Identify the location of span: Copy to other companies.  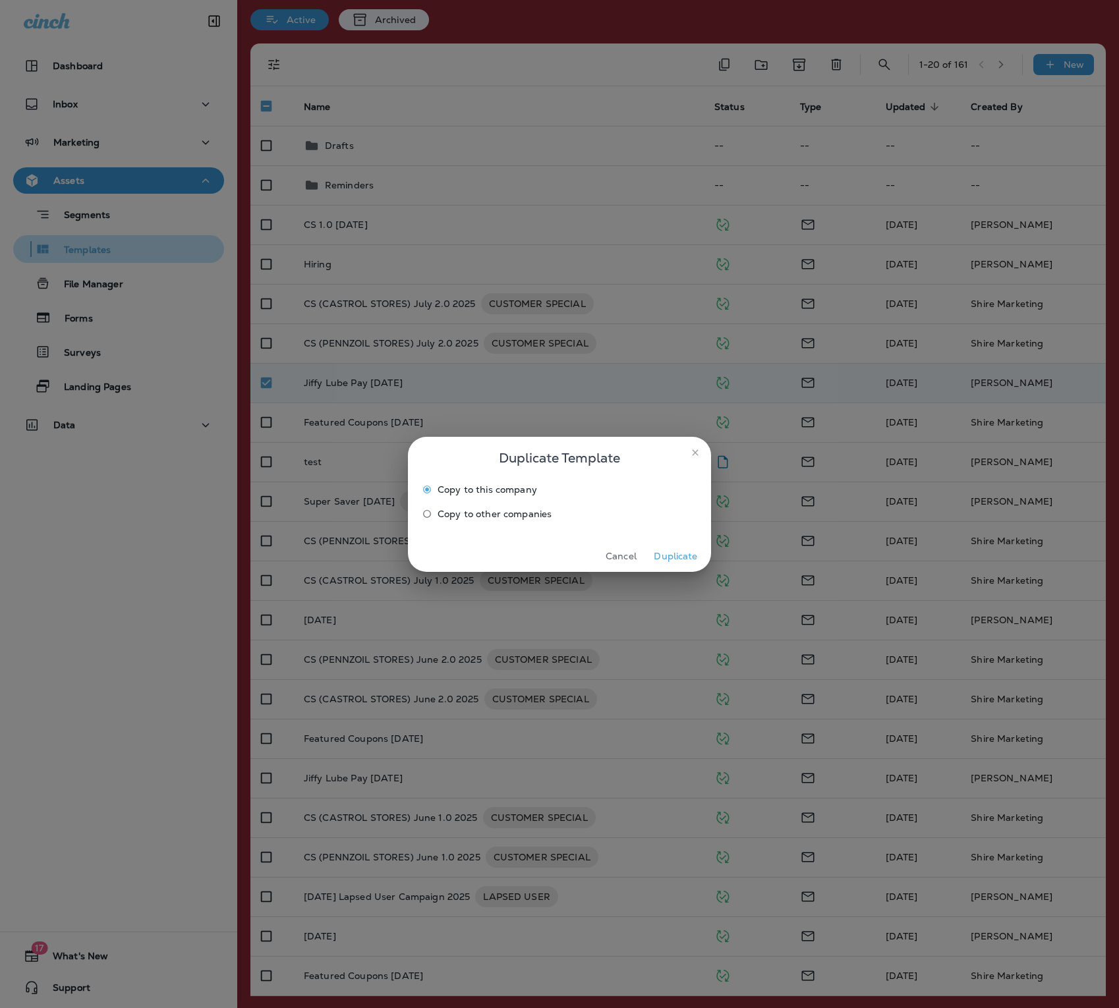
(494, 514).